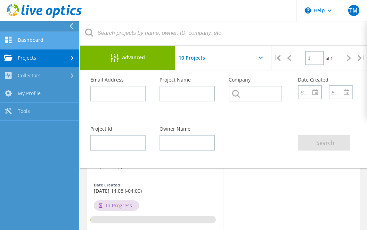 Image resolution: width=367 pixels, height=230 pixels. What do you see at coordinates (256, 80) in the screenshot?
I see `label: Company` at bounding box center [256, 80].